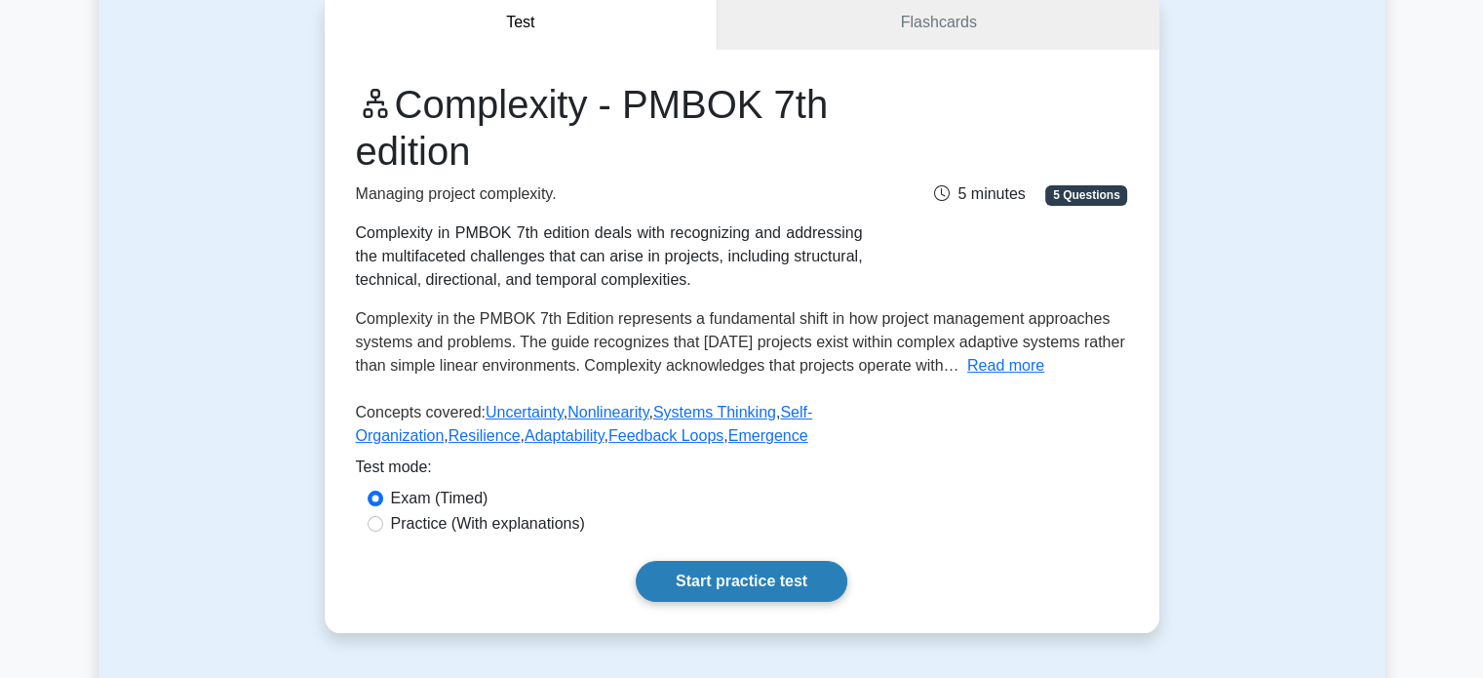 This screenshot has height=678, width=1483. What do you see at coordinates (608, 412) in the screenshot?
I see `a: Nonlinearity` at bounding box center [608, 412].